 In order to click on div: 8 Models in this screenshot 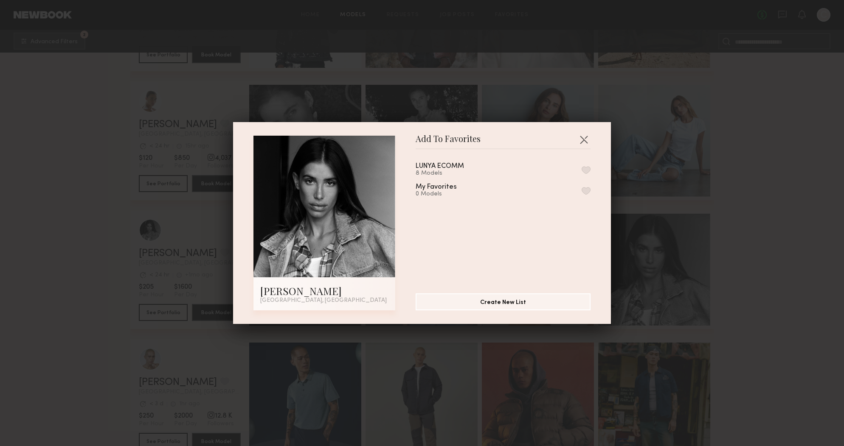, I will do `click(450, 174)`.